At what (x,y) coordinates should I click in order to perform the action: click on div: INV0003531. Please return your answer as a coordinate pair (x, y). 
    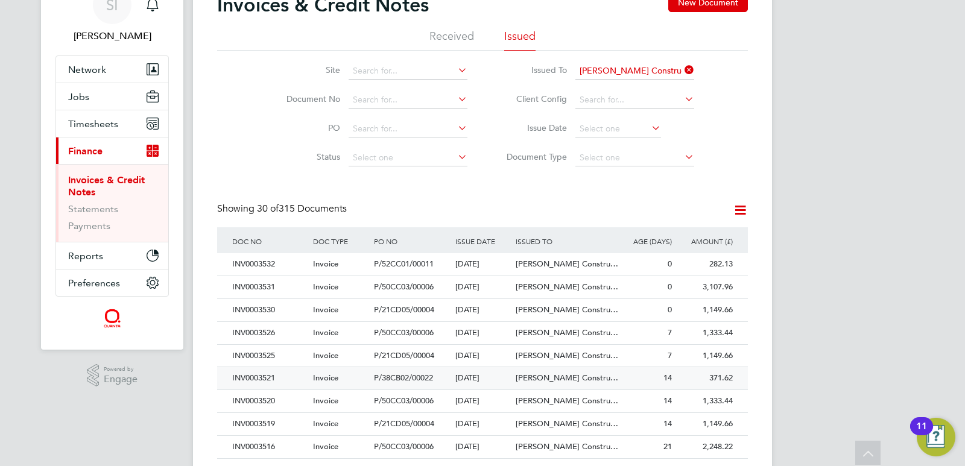
    Looking at the image, I should click on (270, 287).